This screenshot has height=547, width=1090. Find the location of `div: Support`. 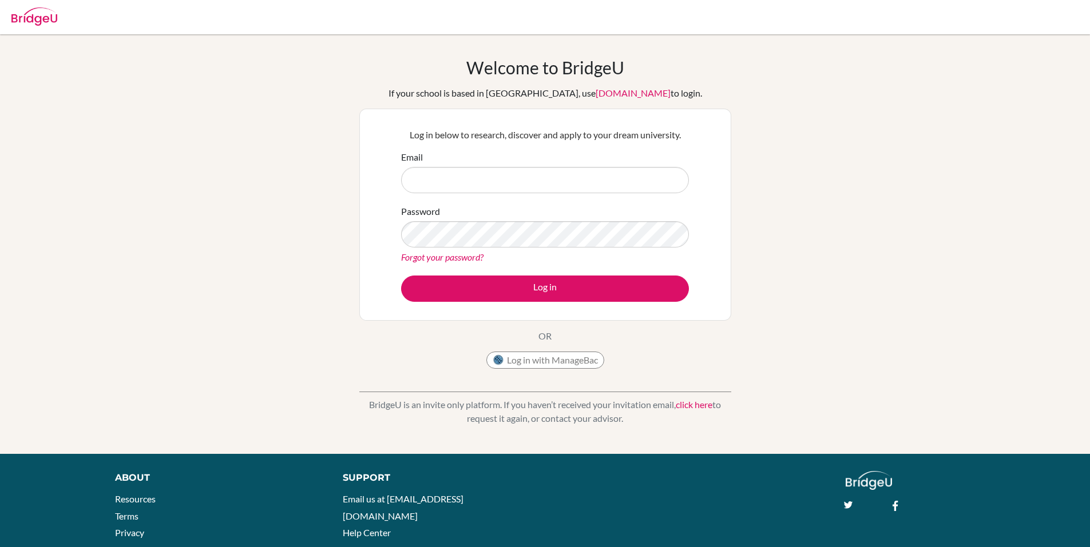

div: Support is located at coordinates (437, 478).